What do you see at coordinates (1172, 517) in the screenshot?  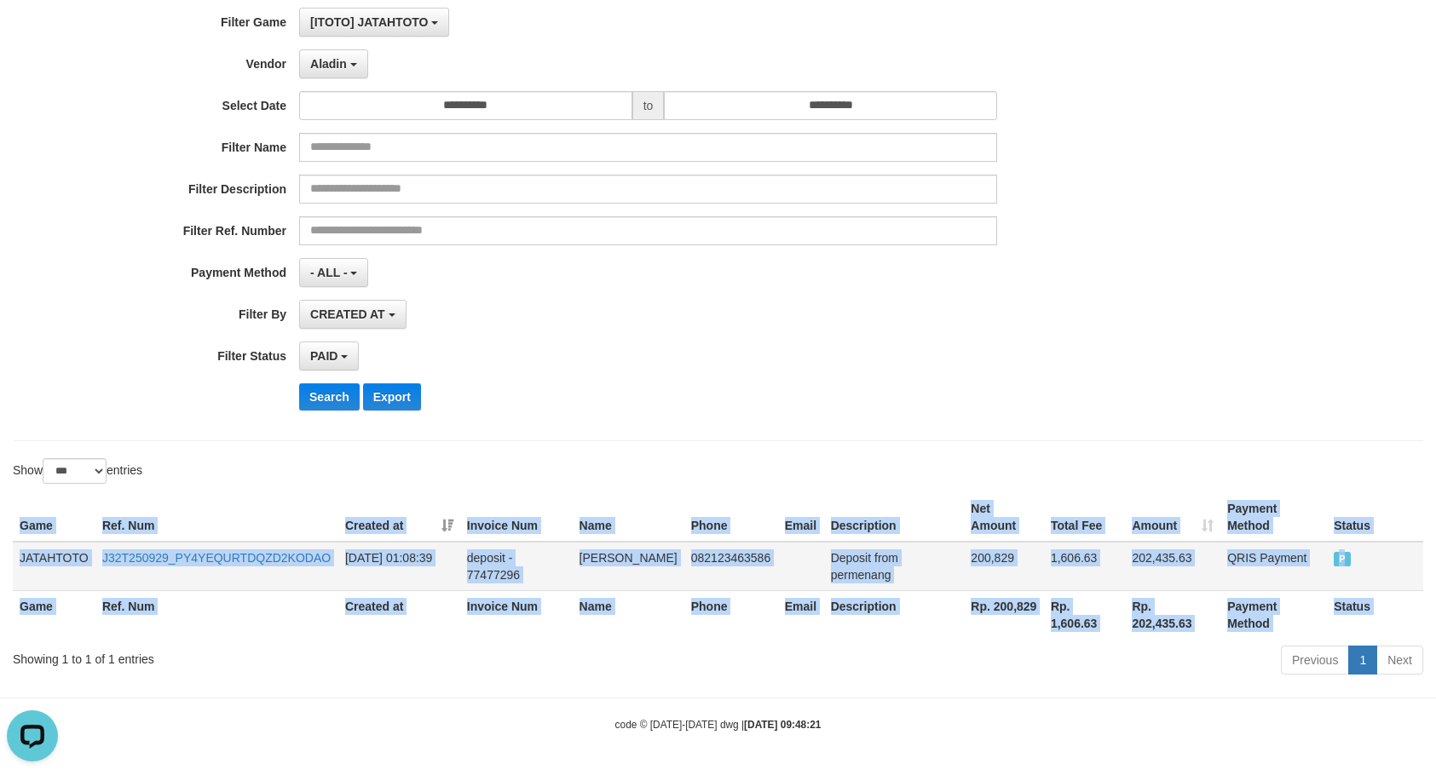 I see `th: Amount: activate to sort column ascending` at bounding box center [1172, 517].